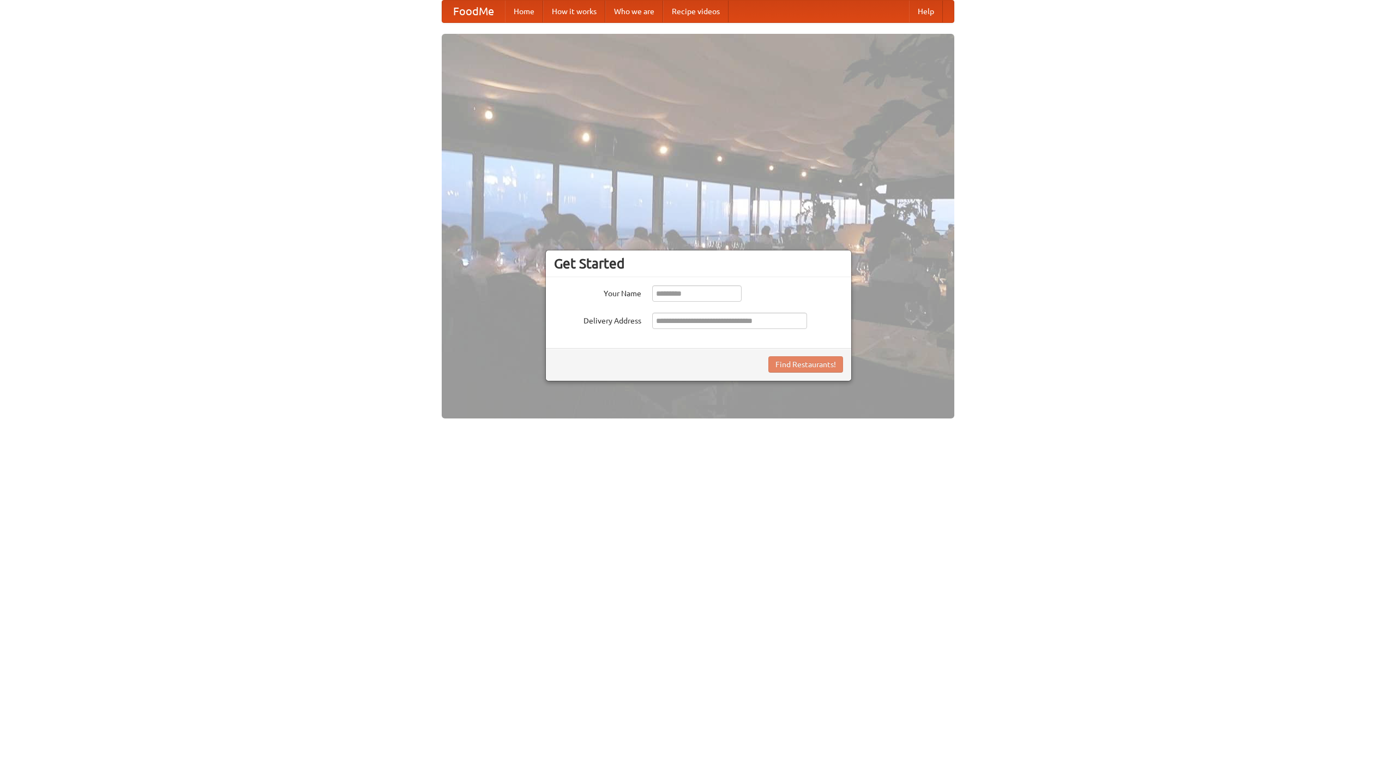 Image resolution: width=1396 pixels, height=772 pixels. What do you see at coordinates (574, 11) in the screenshot?
I see `a: How it works` at bounding box center [574, 11].